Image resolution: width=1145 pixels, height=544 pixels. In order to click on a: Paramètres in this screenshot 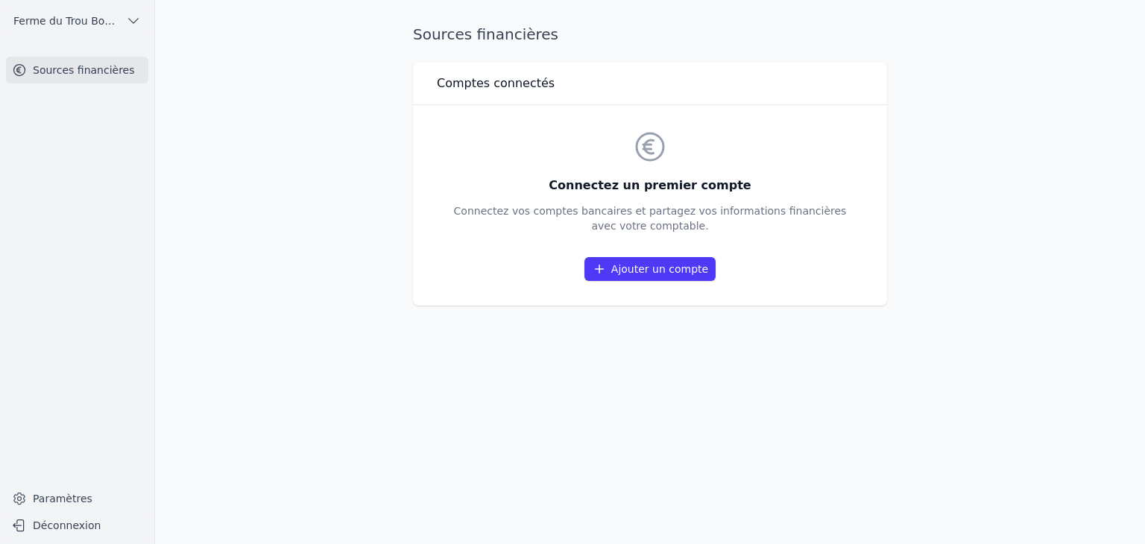, I will do `click(77, 499)`.